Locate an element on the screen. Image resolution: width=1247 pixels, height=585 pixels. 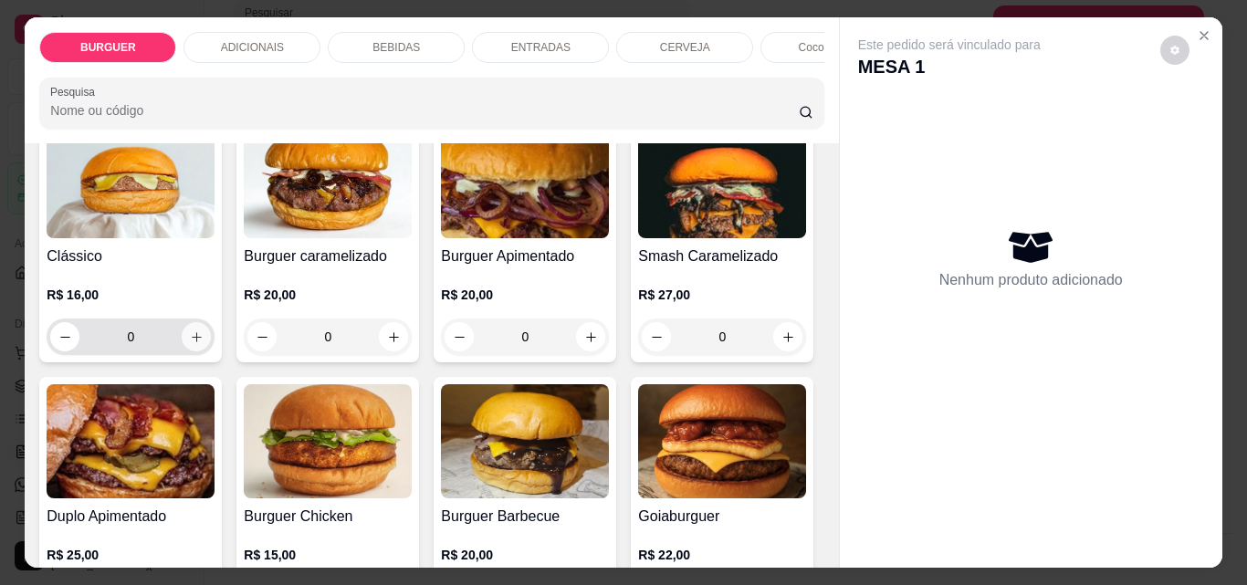
p: BEBIDAS is located at coordinates (396, 47).